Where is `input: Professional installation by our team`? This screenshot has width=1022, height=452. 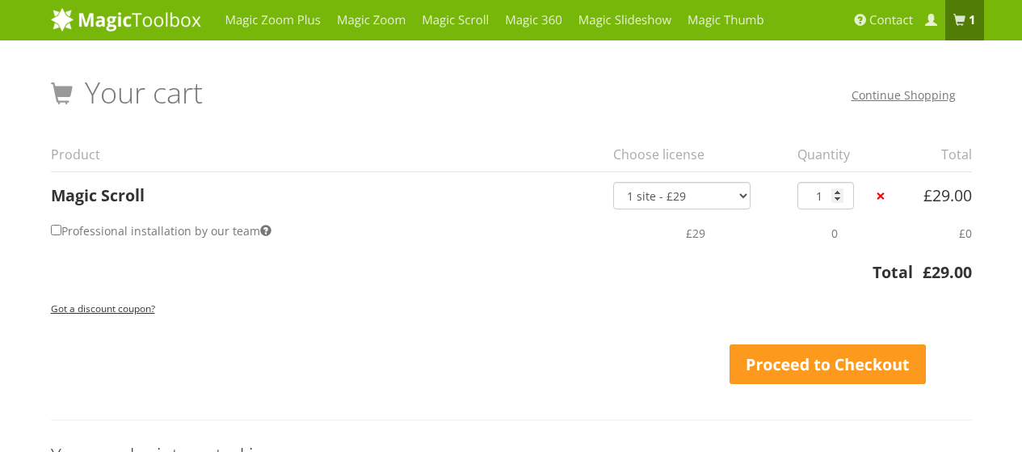
input: Professional installation by our team is located at coordinates (56, 229).